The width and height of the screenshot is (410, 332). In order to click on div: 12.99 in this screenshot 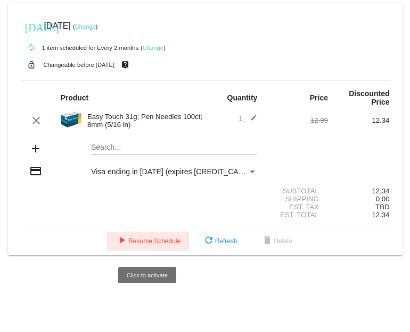, I will do `click(297, 120)`.